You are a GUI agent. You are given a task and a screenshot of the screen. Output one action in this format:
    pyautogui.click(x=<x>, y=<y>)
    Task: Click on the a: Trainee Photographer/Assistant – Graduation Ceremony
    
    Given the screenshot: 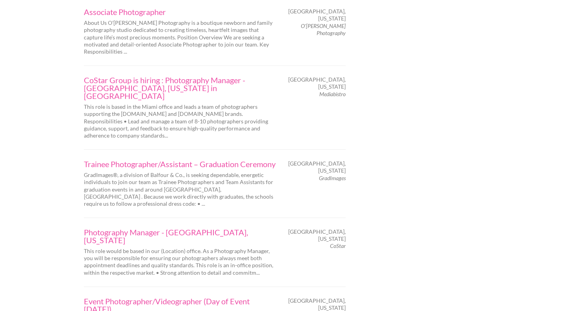 What is the action you would take?
    pyautogui.click(x=180, y=164)
    